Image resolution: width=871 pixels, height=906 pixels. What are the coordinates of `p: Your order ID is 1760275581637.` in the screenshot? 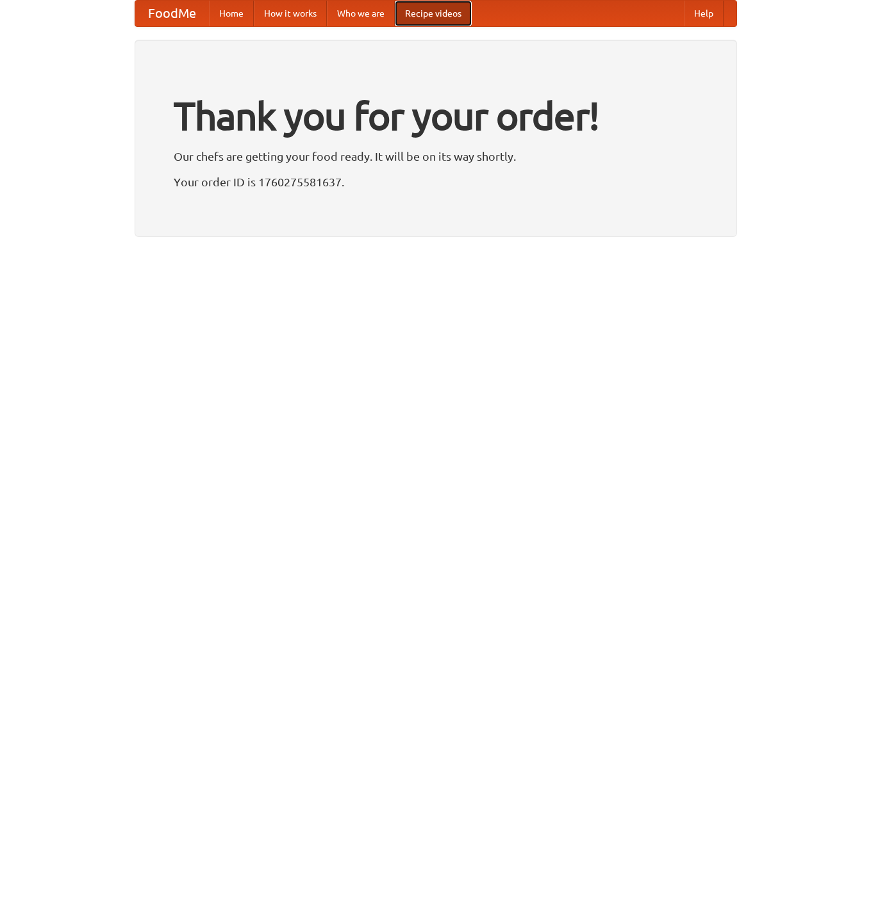 It's located at (436, 182).